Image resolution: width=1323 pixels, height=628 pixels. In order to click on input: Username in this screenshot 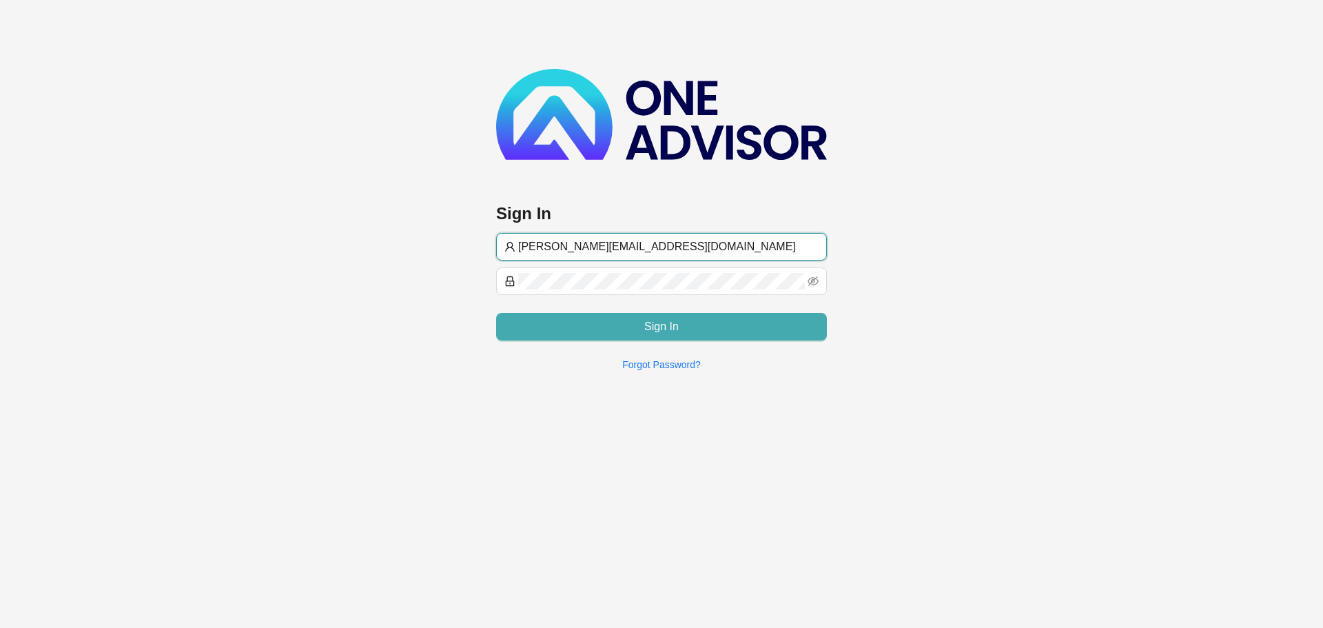, I will do `click(668, 247)`.